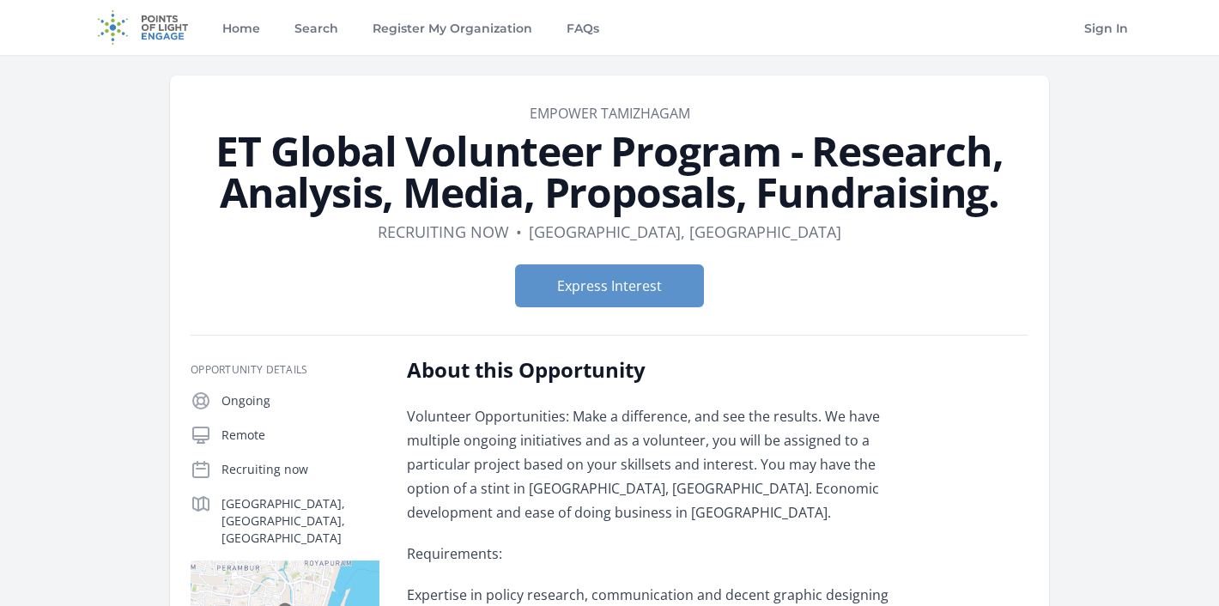 This screenshot has width=1219, height=606. What do you see at coordinates (609, 172) in the screenshot?
I see `h1: ET Global Volunteer Program - Research, Analysis, Media, Proposals, Fundraising.` at bounding box center [609, 172].